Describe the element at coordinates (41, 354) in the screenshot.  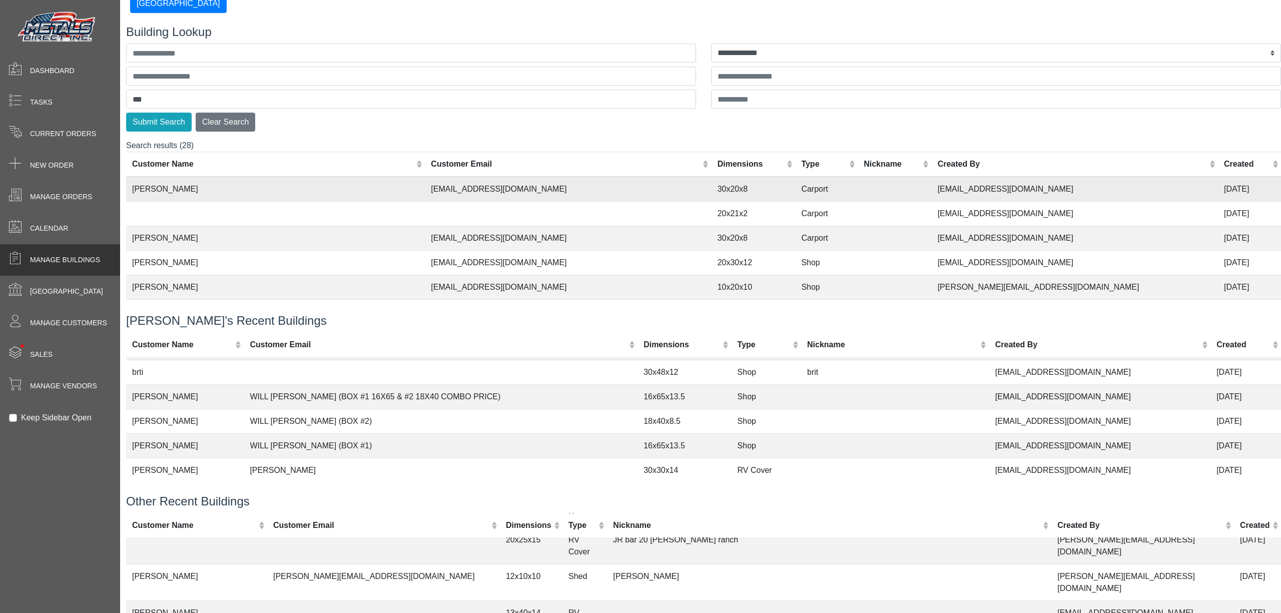
I see `span: Sales` at that location.